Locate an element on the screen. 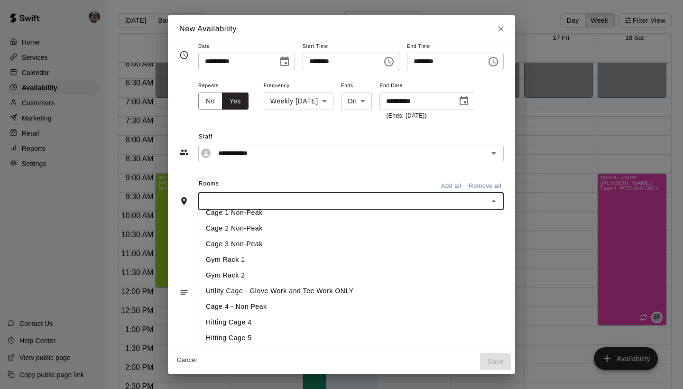 The height and width of the screenshot is (389, 683). button: No is located at coordinates (210, 101).